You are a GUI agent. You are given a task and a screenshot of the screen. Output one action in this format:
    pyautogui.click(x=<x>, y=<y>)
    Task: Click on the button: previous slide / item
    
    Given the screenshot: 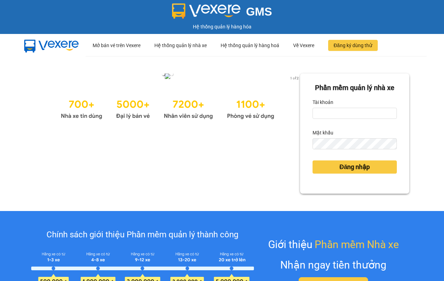 What is the action you would take?
    pyautogui.click(x=40, y=77)
    